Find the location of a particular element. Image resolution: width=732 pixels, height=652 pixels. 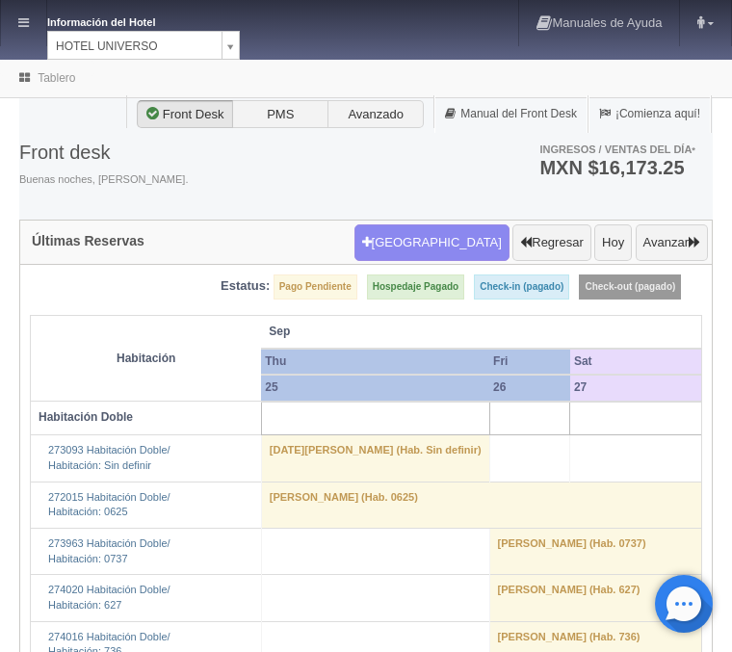

span: HOTEL UNIVERSO is located at coordinates (135, 46).